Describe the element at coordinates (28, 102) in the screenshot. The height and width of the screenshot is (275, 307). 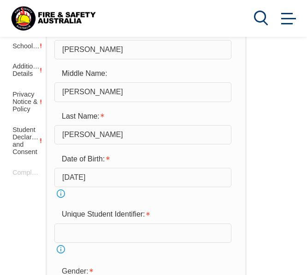
I see `a: Privacy Notice & Policy` at that location.